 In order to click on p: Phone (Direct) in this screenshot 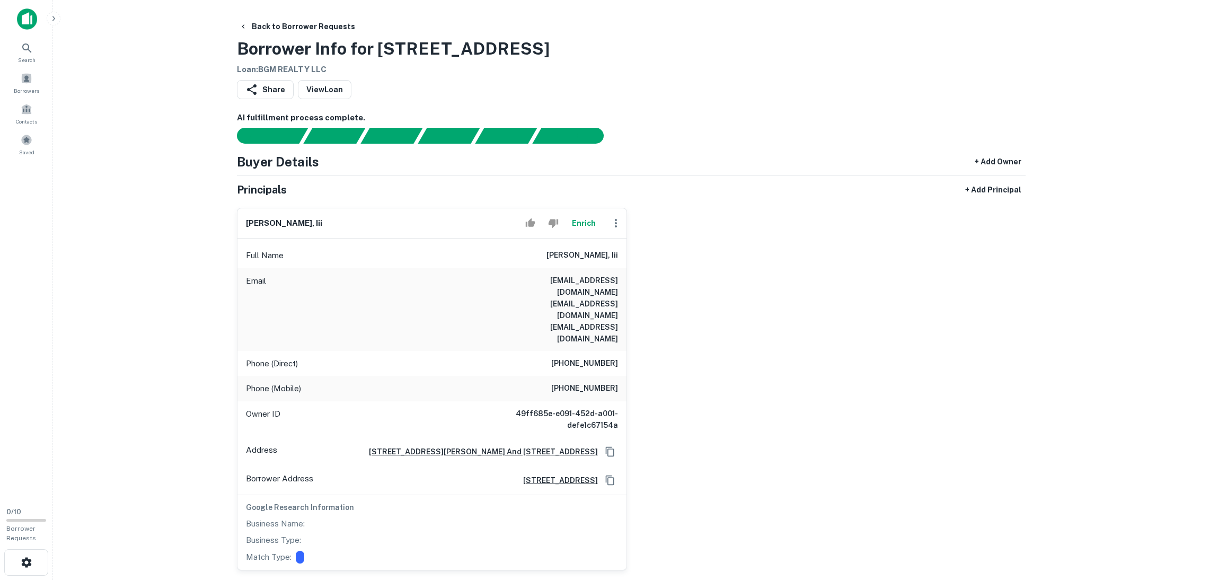, I will do `click(272, 364)`.